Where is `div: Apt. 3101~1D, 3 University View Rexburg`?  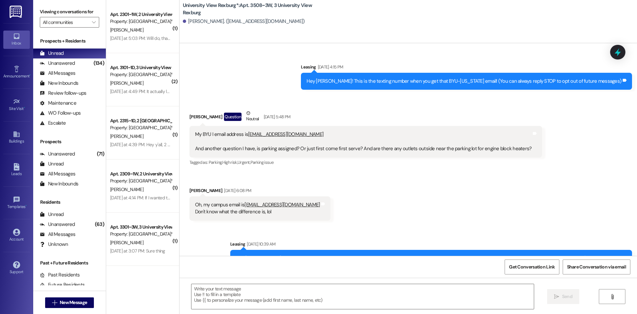
div: Apt. 3101~1D, 3 University View Rexburg is located at coordinates (141, 67).